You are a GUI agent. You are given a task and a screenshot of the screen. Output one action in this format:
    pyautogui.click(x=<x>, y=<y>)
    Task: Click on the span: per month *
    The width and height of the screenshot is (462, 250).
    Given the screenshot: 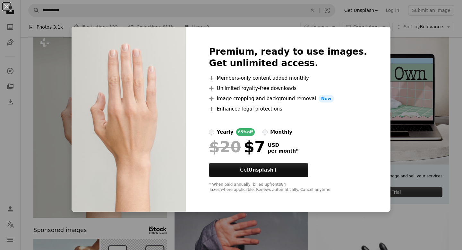 What is the action you would take?
    pyautogui.click(x=283, y=151)
    